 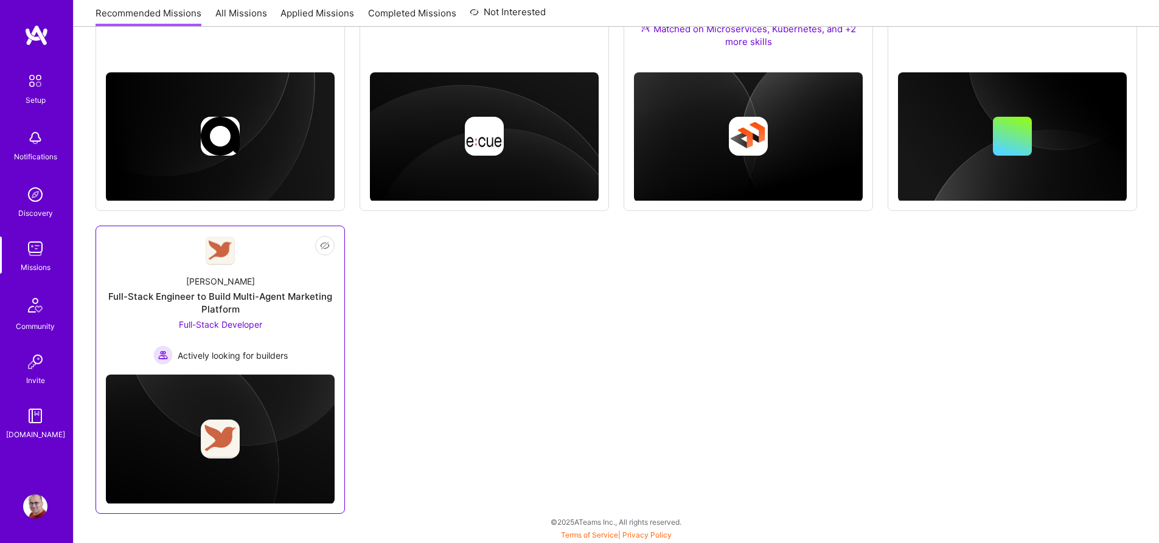 What do you see at coordinates (220, 303) in the screenshot?
I see `div: Full-Stack Engineer to Build Multi-Agent Marketing Platform` at bounding box center [220, 303].